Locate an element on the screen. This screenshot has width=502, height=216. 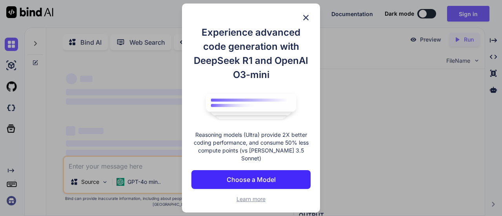
button: Choose a Model is located at coordinates (251, 180).